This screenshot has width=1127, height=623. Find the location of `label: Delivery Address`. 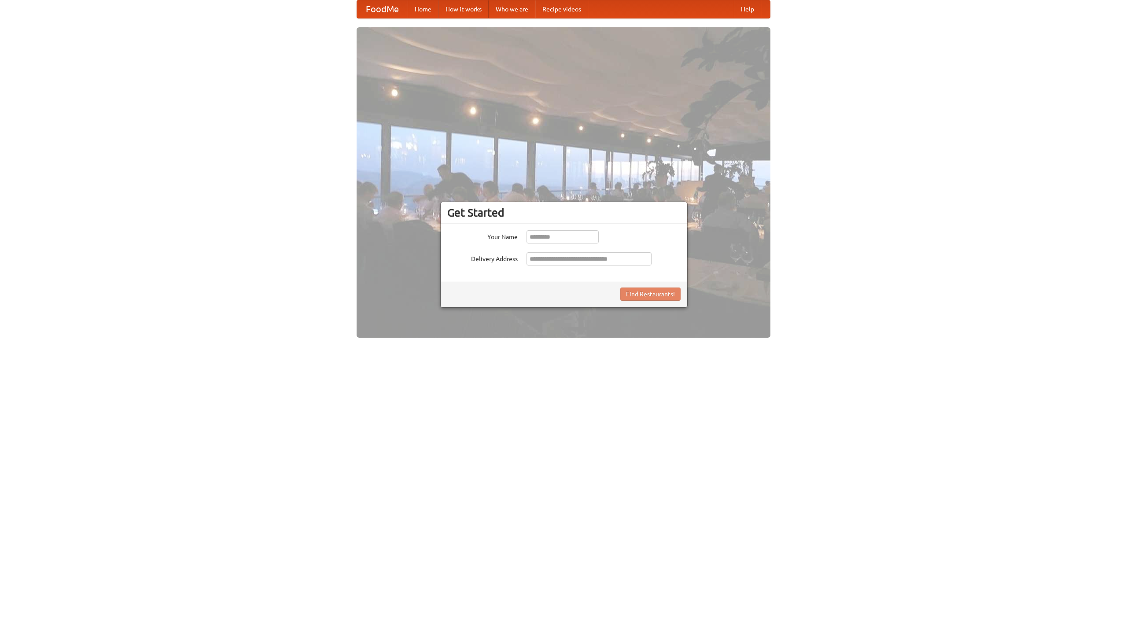

label: Delivery Address is located at coordinates (483, 258).